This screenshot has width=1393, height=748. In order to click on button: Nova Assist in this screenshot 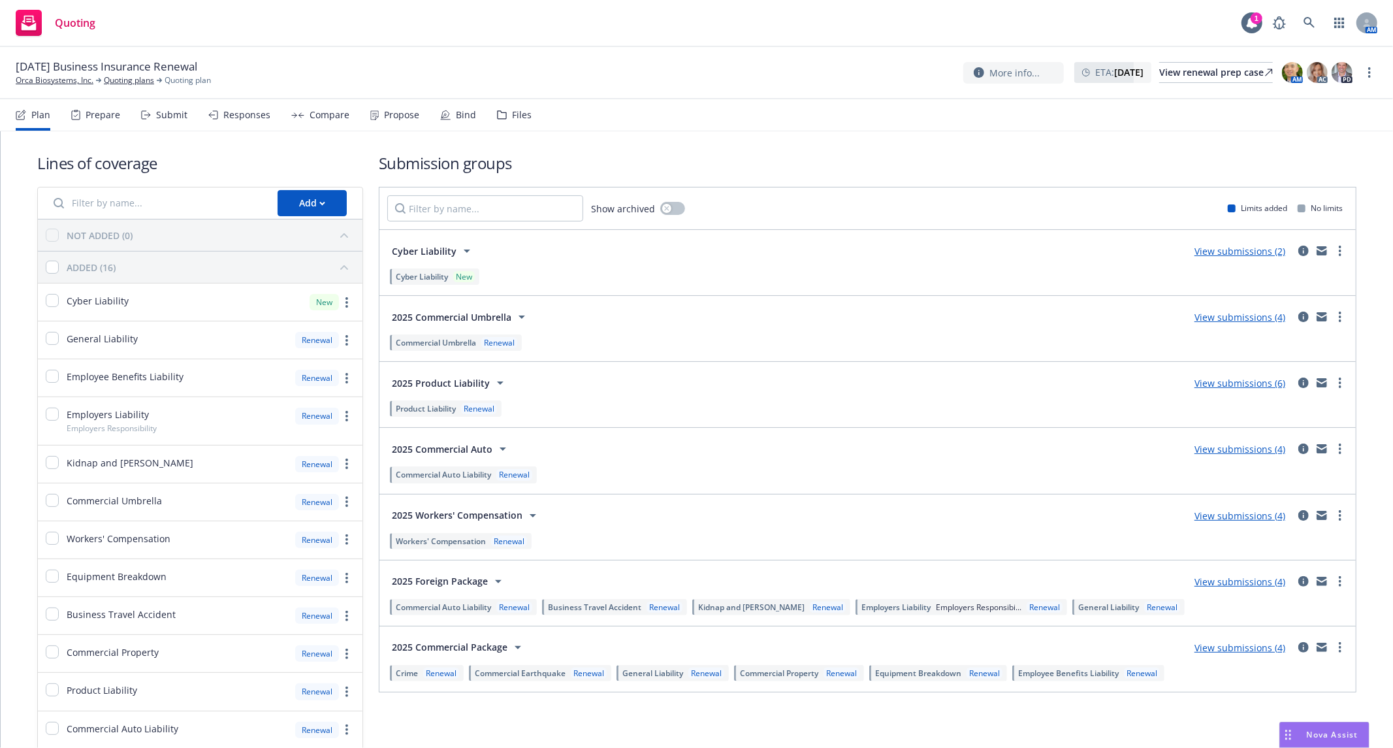, I will do `click(1324, 735)`.